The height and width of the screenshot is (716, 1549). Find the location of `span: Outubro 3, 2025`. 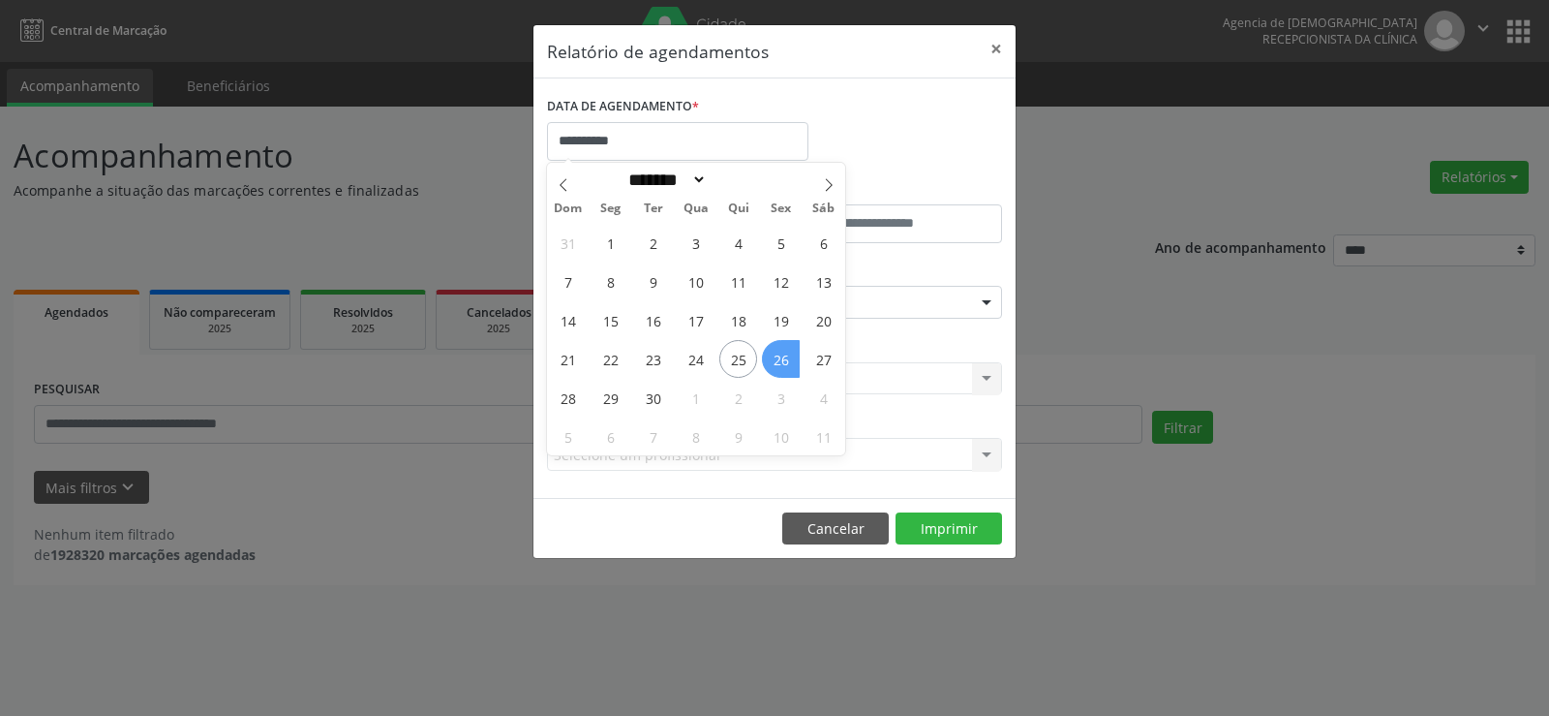

span: Outubro 3, 2025 is located at coordinates (780, 397).